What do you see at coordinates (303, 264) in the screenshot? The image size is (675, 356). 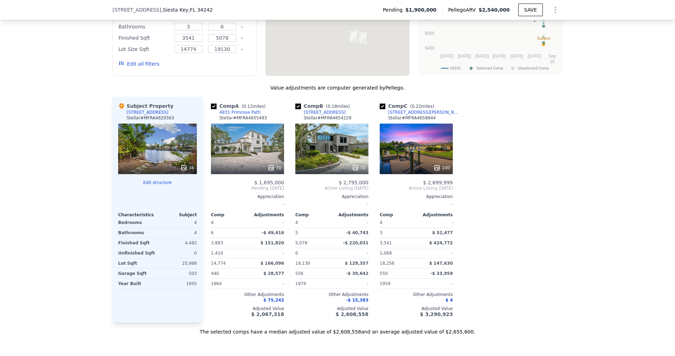 I see `span: 19,130` at bounding box center [303, 264].